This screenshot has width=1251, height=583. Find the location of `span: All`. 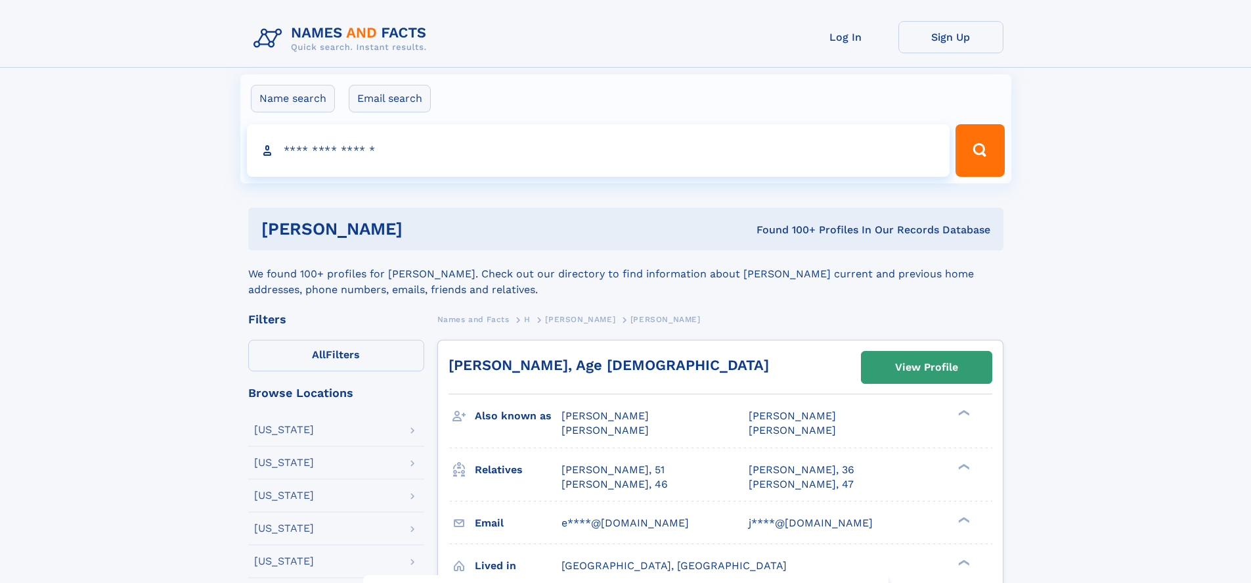

span: All is located at coordinates (319, 354).